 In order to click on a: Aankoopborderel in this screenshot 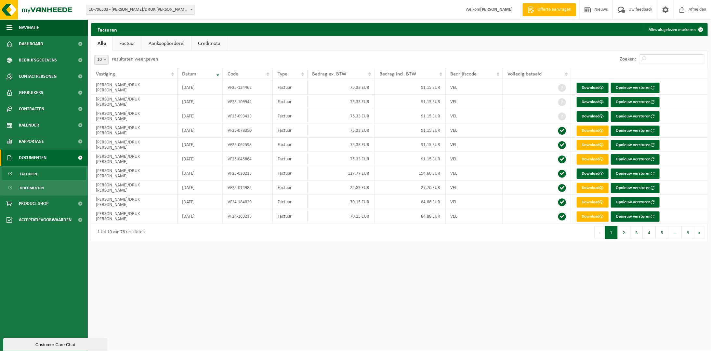, I will do `click(167, 44)`.